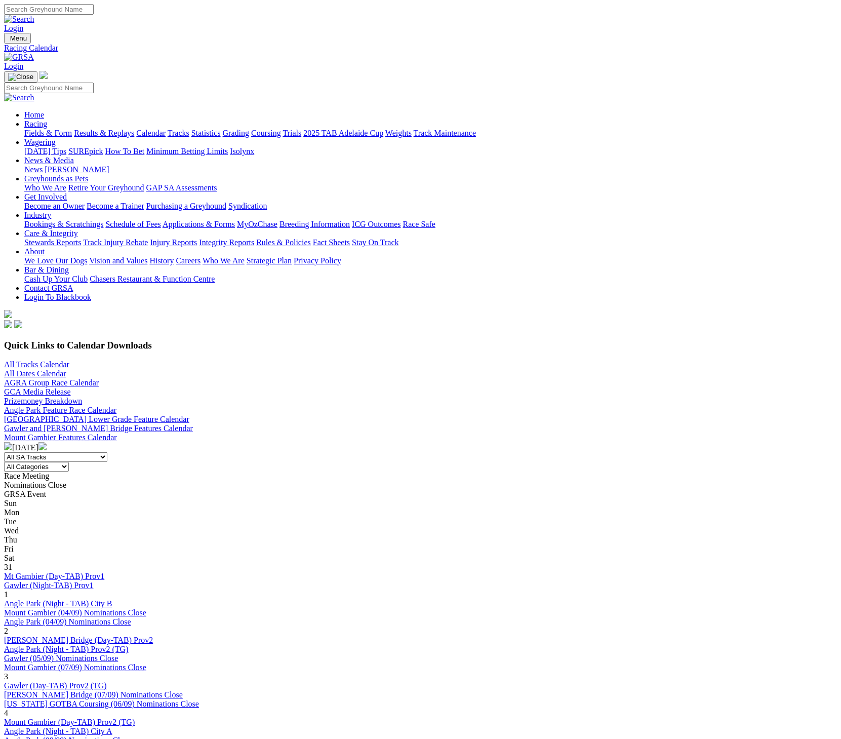 This screenshot has width=841, height=739. What do you see at coordinates (49, 9) in the screenshot?
I see `input: Search` at bounding box center [49, 9].